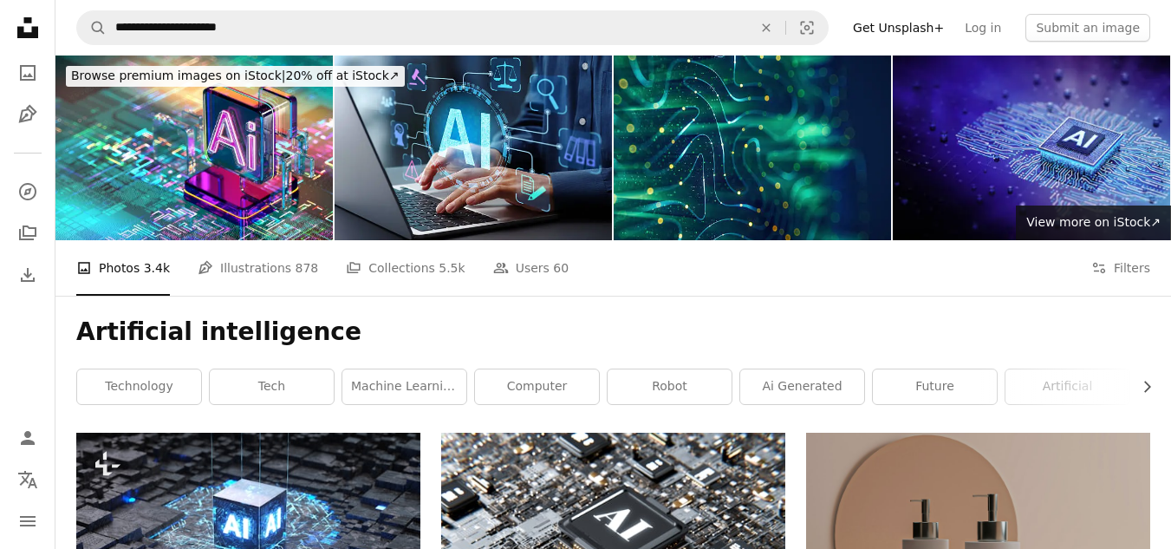 The width and height of the screenshot is (1171, 549). I want to click on a: Get Unsplash+, so click(898, 28).